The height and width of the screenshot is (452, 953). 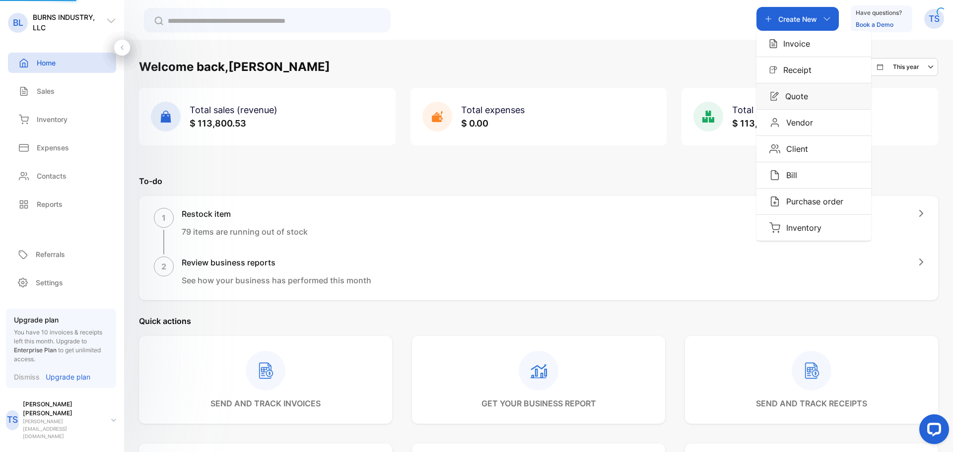 What do you see at coordinates (52, 176) in the screenshot?
I see `p: Contacts` at bounding box center [52, 176].